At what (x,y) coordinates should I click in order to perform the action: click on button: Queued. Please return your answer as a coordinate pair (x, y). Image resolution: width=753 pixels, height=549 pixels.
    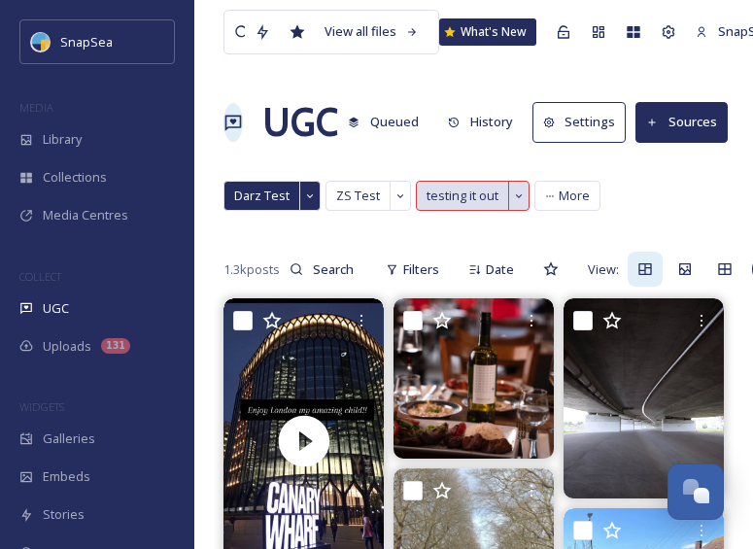
    Looking at the image, I should click on (383, 121).